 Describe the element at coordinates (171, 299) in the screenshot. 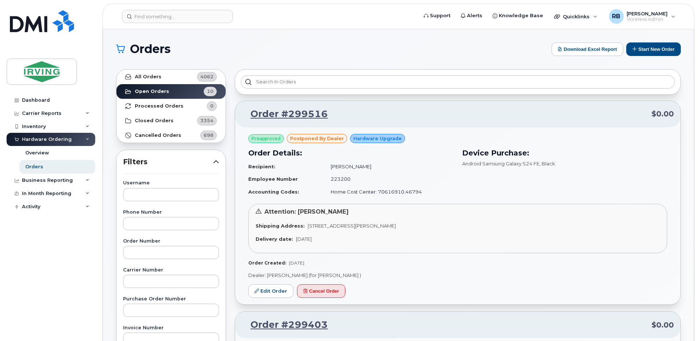

I see `label: Purchase Order Number` at that location.